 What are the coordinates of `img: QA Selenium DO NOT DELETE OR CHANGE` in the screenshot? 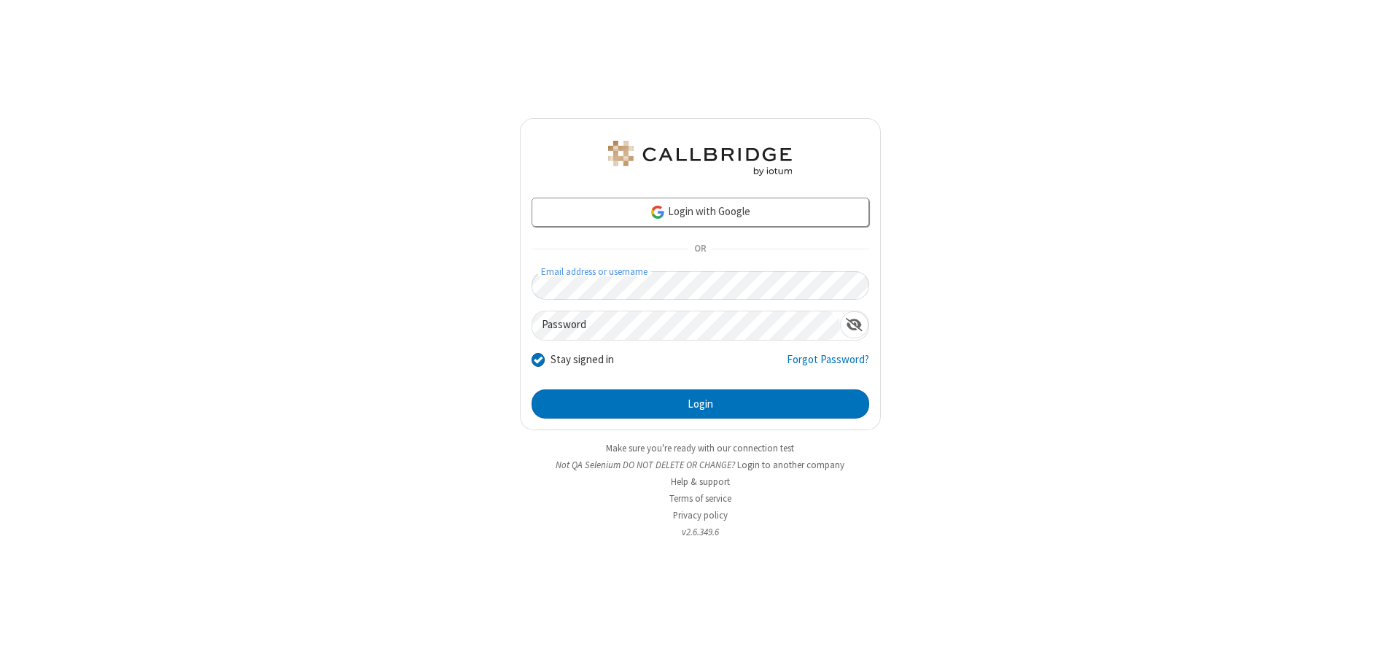 It's located at (700, 158).